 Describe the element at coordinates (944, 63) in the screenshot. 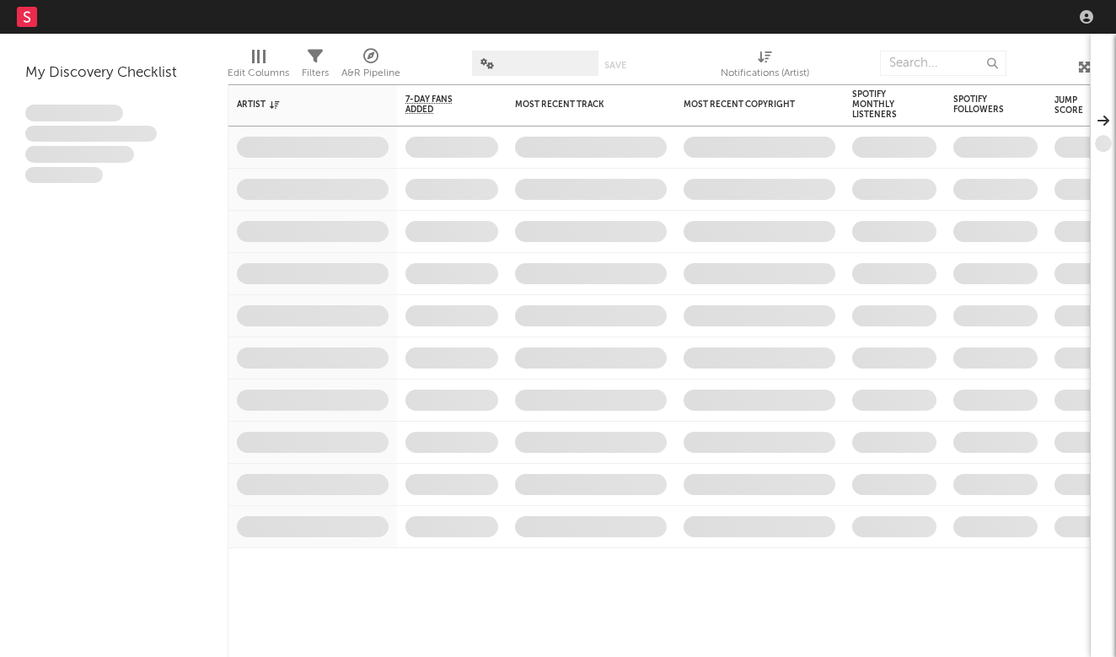

I see `input: Search...` at that location.